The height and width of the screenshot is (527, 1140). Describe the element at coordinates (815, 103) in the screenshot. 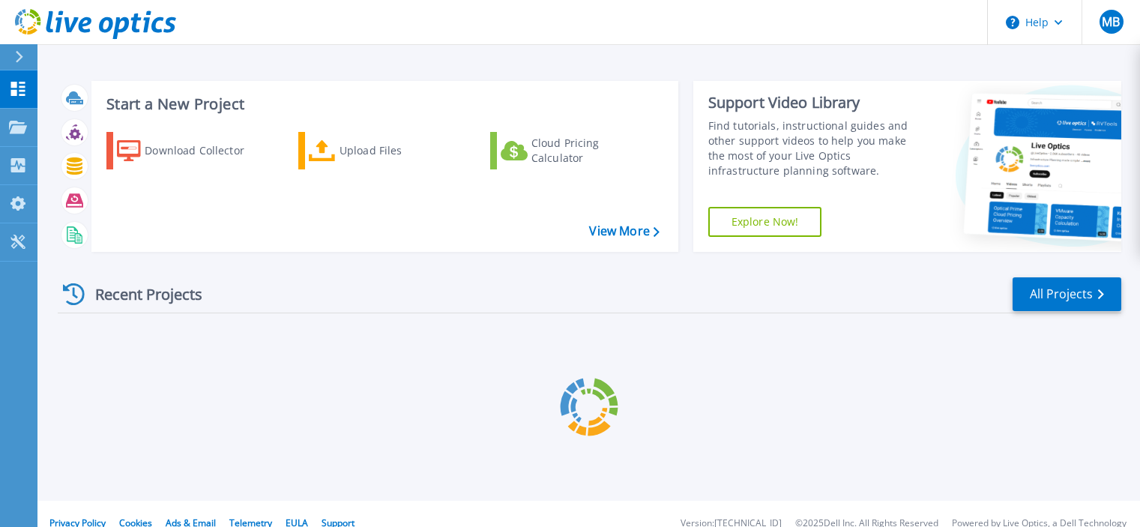

I see `div: Support Video Library` at that location.